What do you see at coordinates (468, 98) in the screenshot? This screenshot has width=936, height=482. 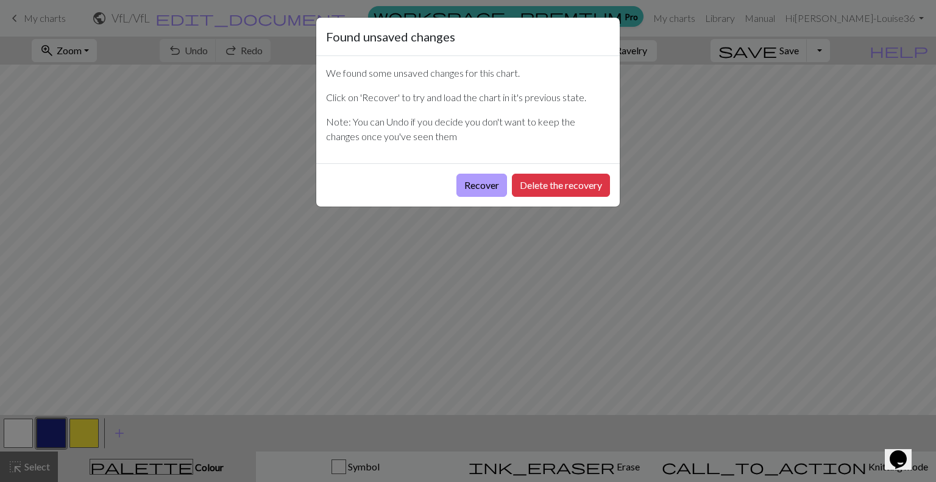 I see `p: Click on 'Recover' to try and load the chart in it's previous state.` at bounding box center [468, 98].